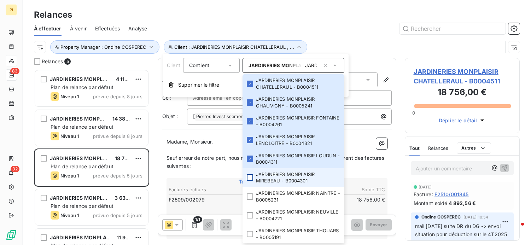 This screenshot has height=245, width=531. What do you see at coordinates (174, 65) in the screenshot?
I see `span: Client` at bounding box center [174, 65].